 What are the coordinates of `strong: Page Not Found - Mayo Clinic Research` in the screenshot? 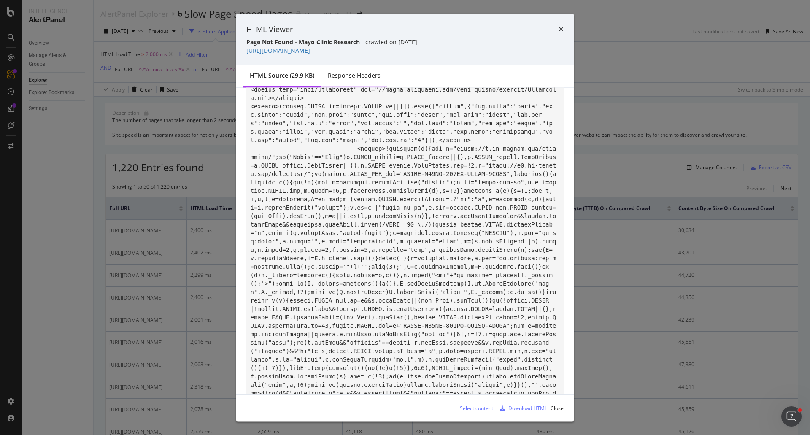 It's located at (303, 42).